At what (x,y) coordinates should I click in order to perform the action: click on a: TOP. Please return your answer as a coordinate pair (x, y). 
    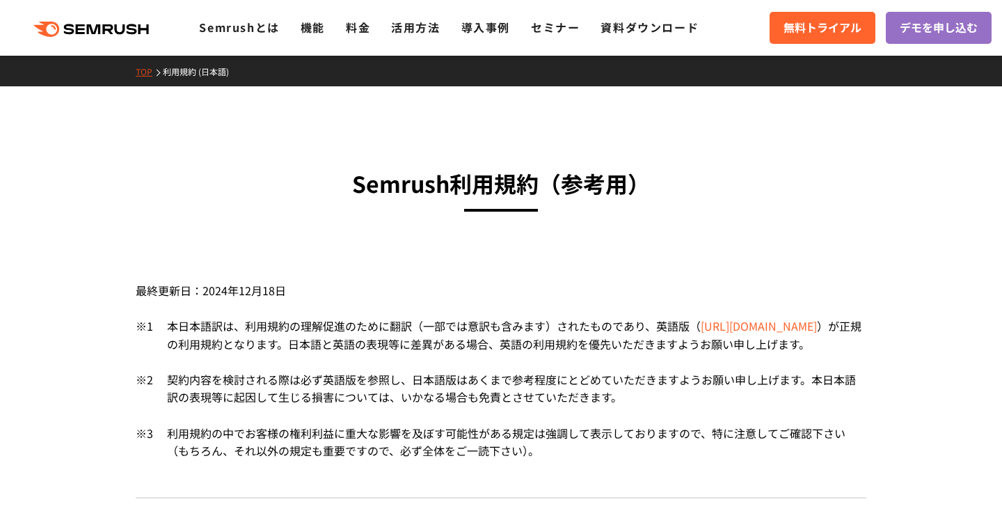
    Looking at the image, I should click on (149, 71).